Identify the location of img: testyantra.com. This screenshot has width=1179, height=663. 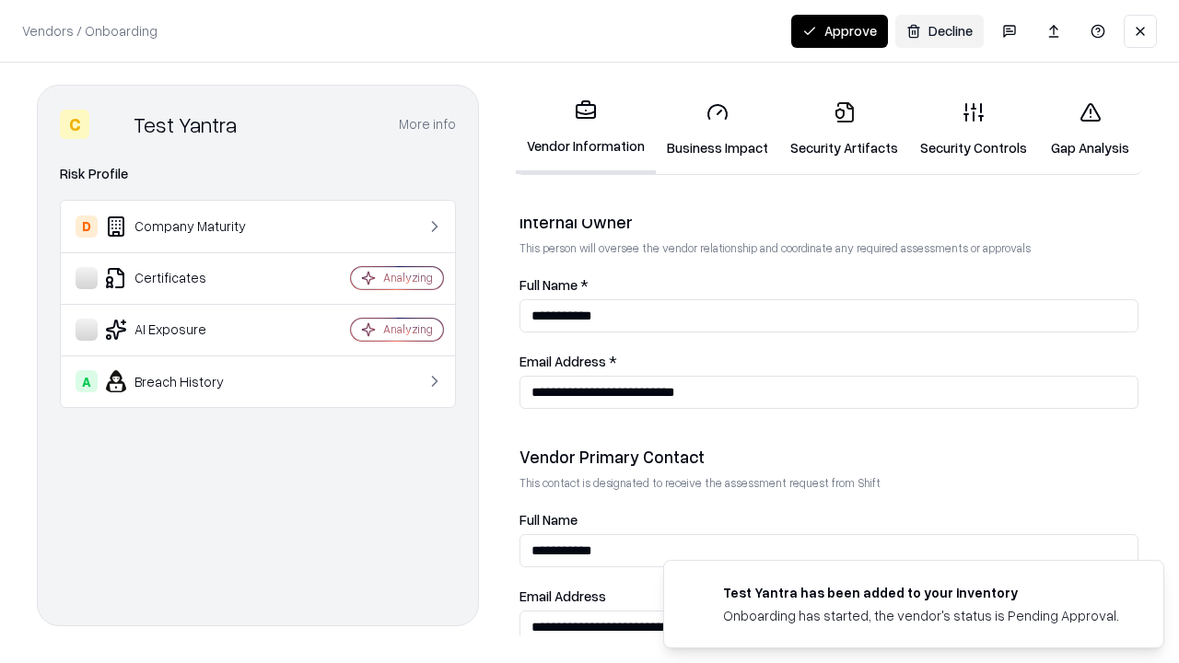
(697, 594).